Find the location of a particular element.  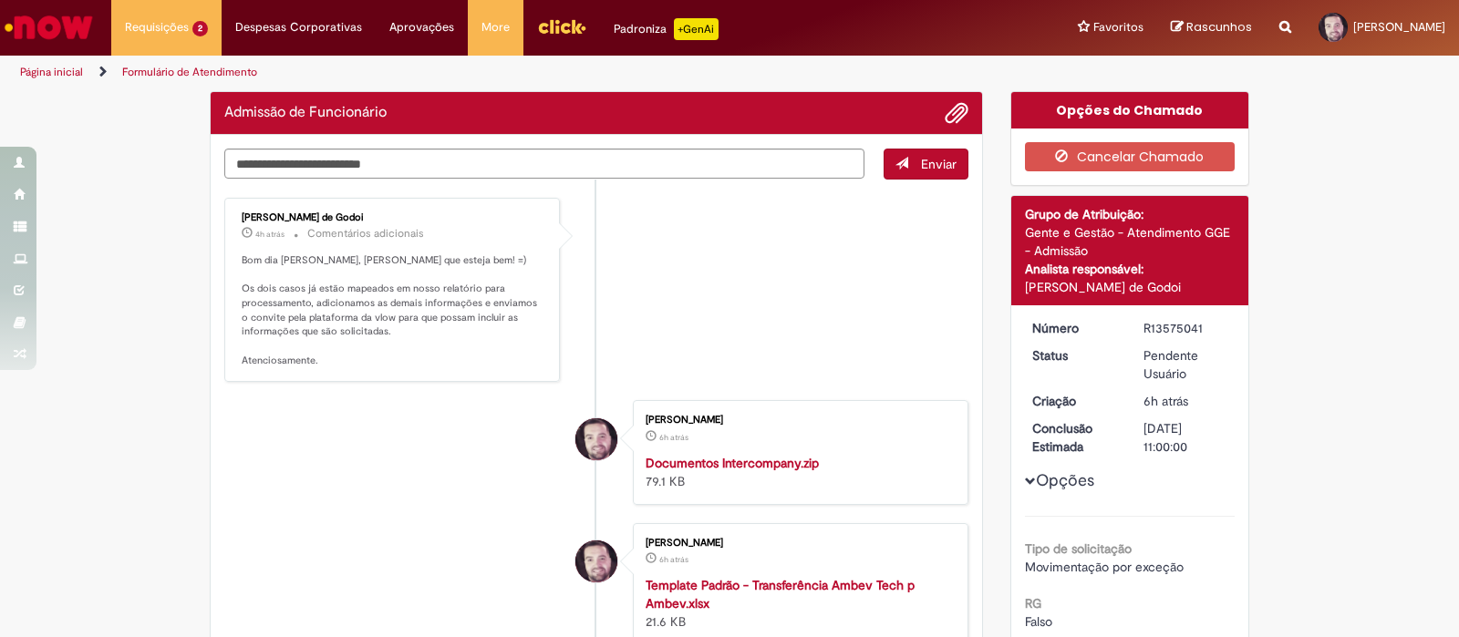

time: 29/09/2025 11:11:06 is located at coordinates (270, 234).